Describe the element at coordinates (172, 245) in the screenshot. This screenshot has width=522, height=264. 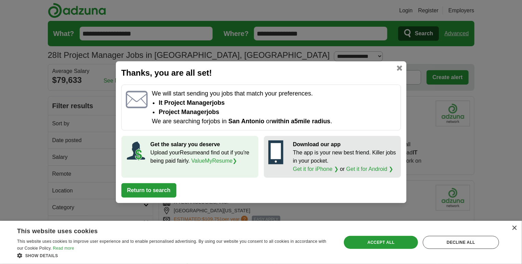
I see `span: This website uses cookies to improve user experience and to enable personalised advertising. By u...` at that location.